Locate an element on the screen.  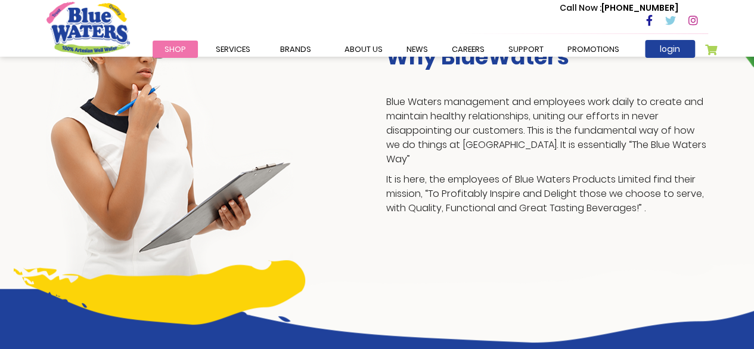
a: careers is located at coordinates (468, 49).